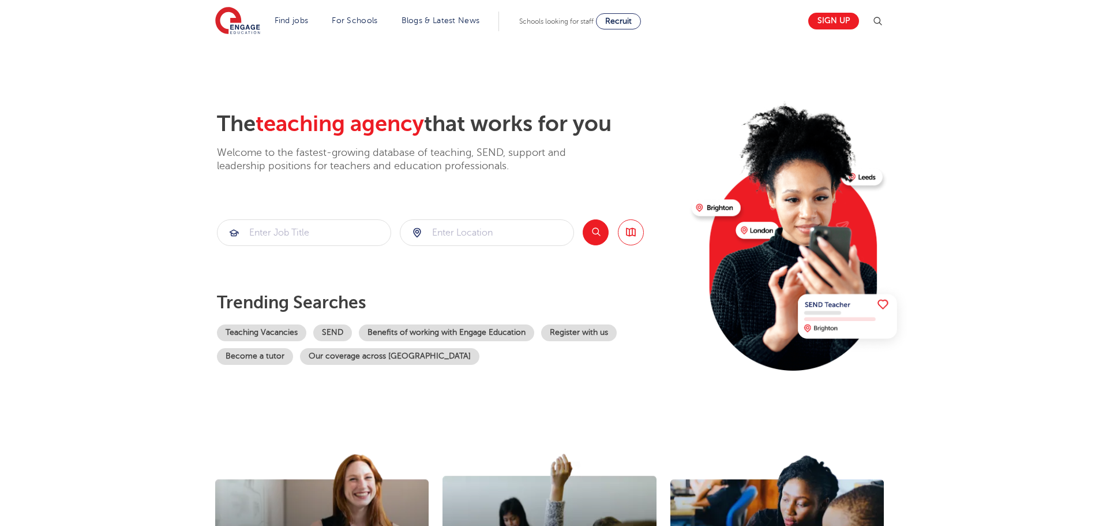 The width and height of the screenshot is (1099, 526). What do you see at coordinates (354, 20) in the screenshot?
I see `a: For Schools` at bounding box center [354, 20].